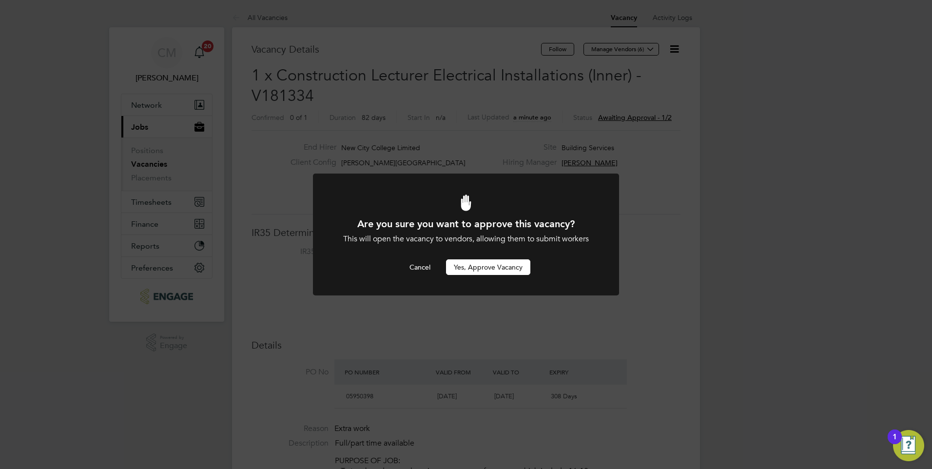 This screenshot has height=469, width=932. What do you see at coordinates (894, 443) in the screenshot?
I see `div: 1` at bounding box center [894, 443].